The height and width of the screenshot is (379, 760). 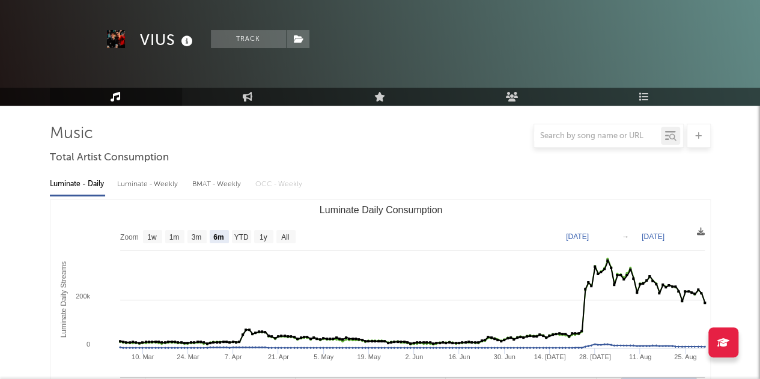 I want to click on text: 1w, so click(x=152, y=237).